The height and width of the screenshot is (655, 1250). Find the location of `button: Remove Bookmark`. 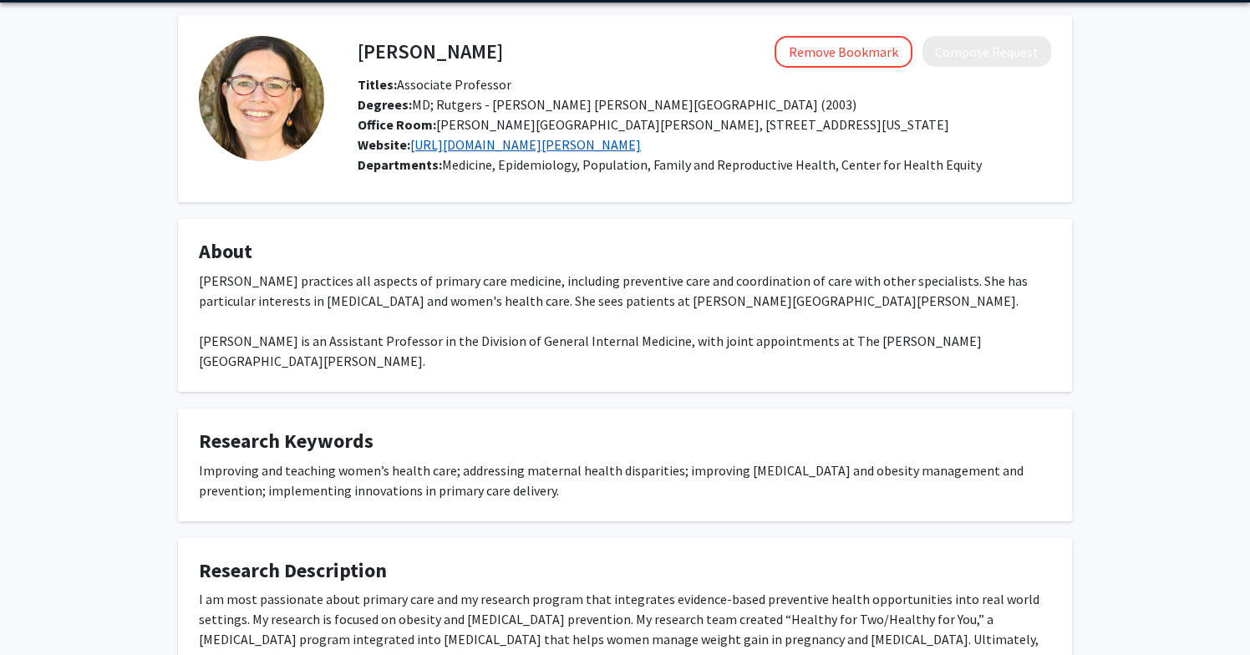

button: Remove Bookmark is located at coordinates (843, 52).